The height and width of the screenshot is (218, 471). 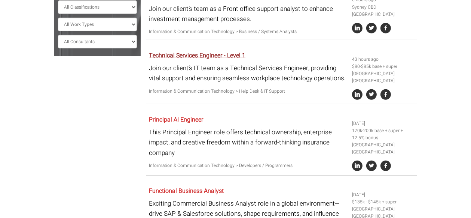 I want to click on p: This Principal Engineer role offers technical ownership, enterprise impact, and creative freedom ..., so click(x=248, y=142).